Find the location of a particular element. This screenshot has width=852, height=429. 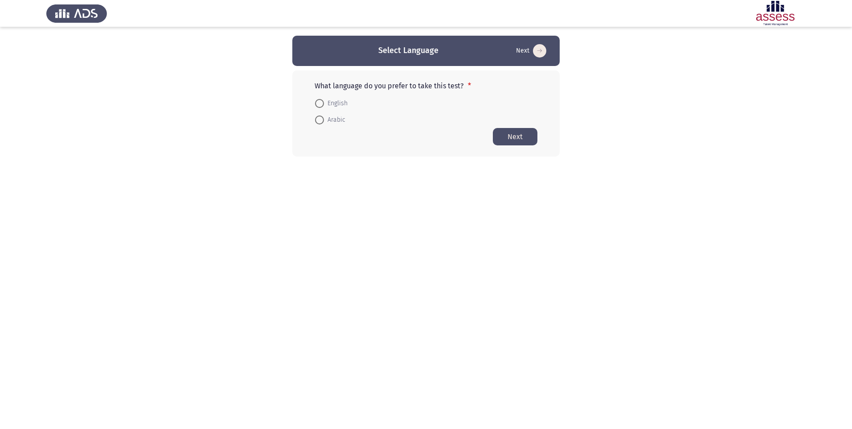

img: Assessment logo of Development Assessment R1 (EN/AR) is located at coordinates (776, 13).